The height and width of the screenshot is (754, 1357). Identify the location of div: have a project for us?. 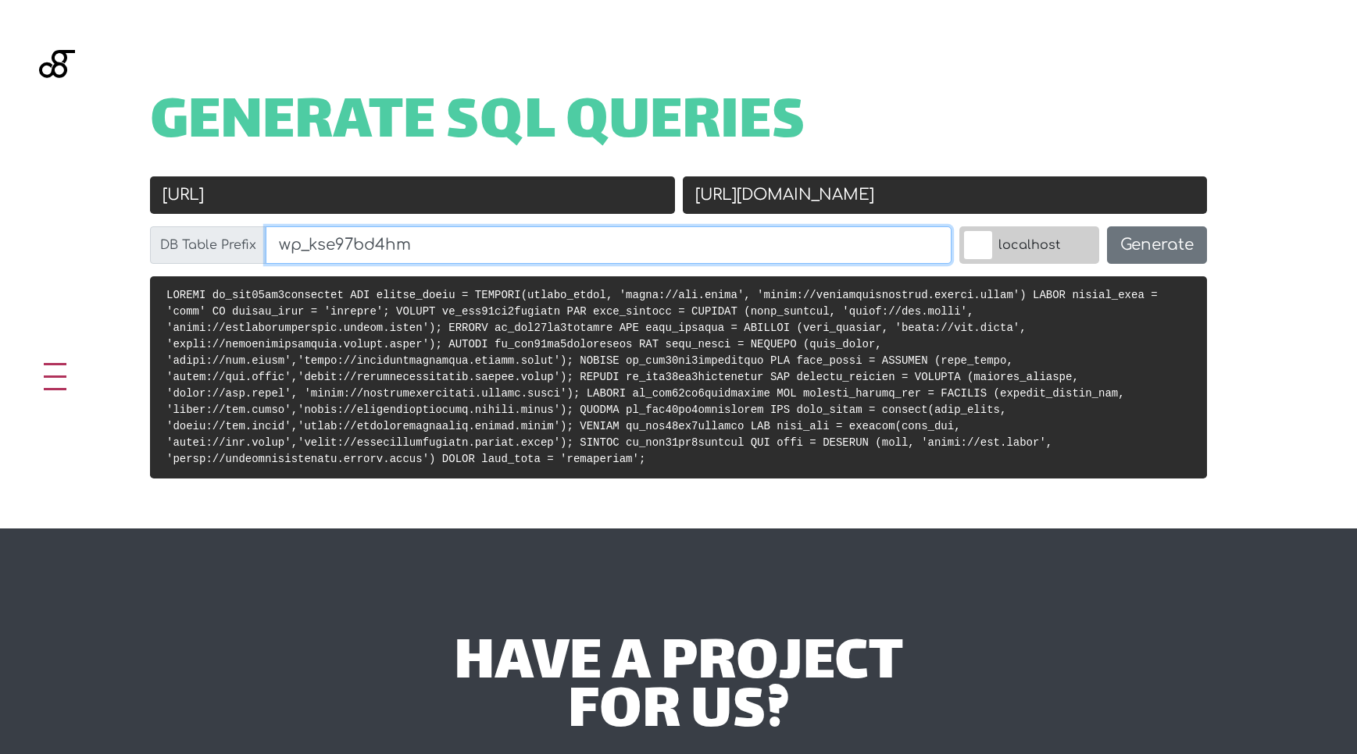
(678, 690).